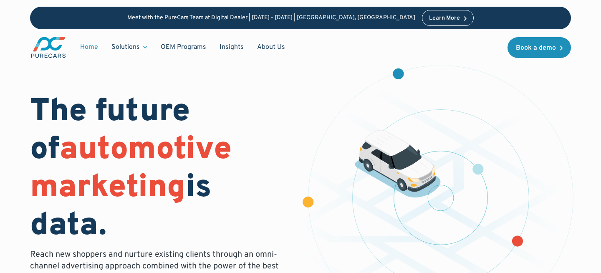  Describe the element at coordinates (48, 47) in the screenshot. I see `a: main` at that location.